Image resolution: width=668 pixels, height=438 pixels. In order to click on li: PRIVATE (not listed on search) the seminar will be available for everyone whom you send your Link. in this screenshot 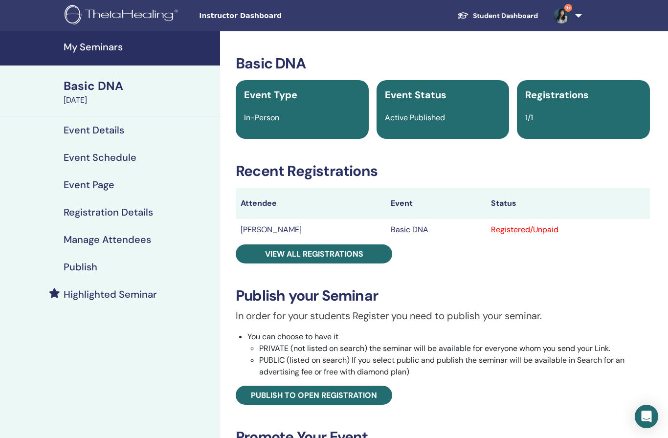, I will do `click(454, 349)`.